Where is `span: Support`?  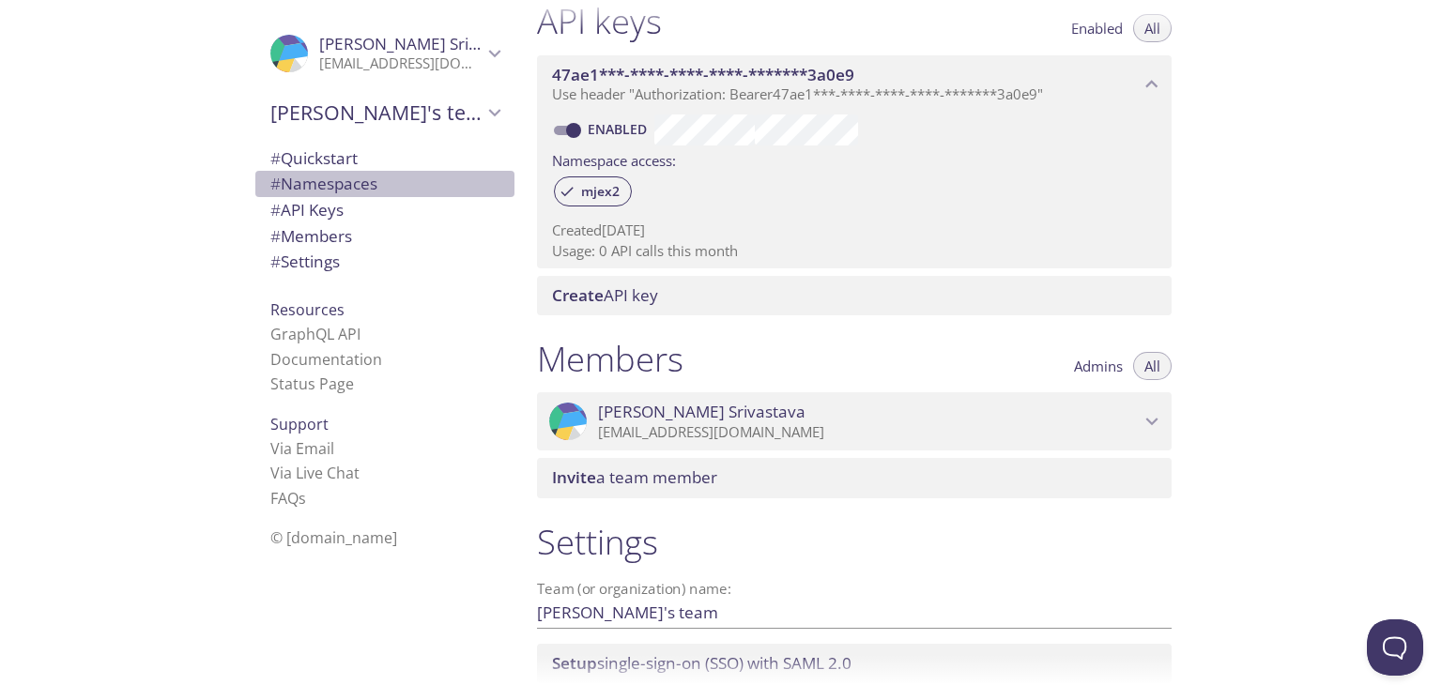 span: Support is located at coordinates (299, 424).